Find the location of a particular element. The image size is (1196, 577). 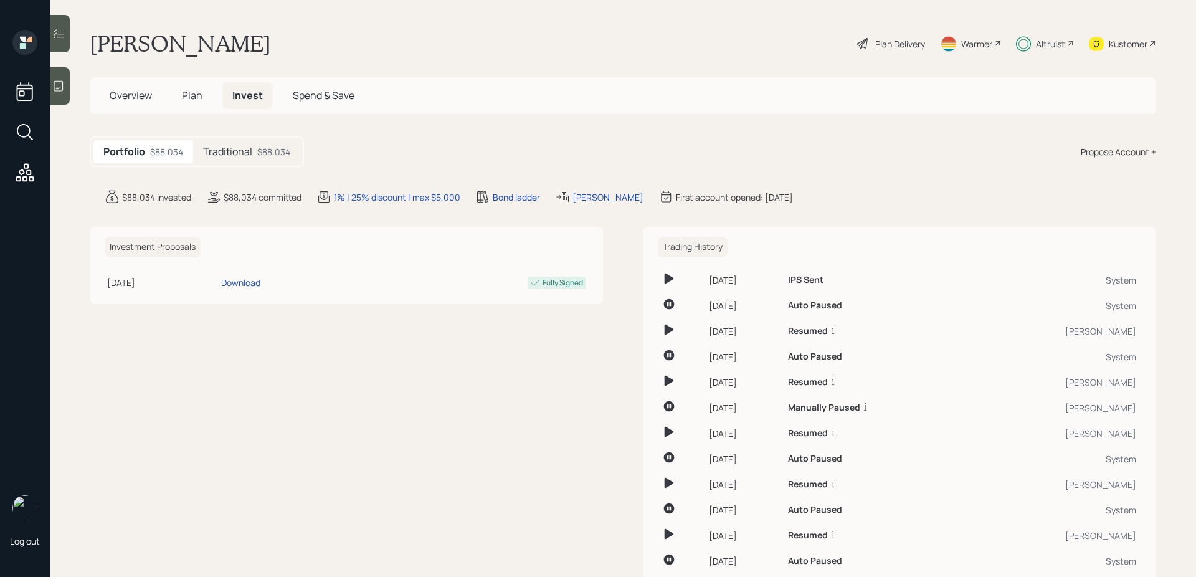

h5: Portfolio is located at coordinates (124, 151).